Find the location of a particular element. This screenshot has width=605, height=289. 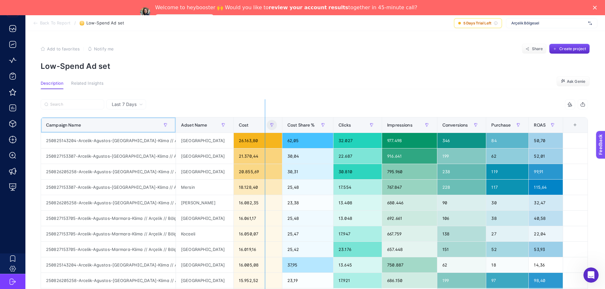

div: 23,38 is located at coordinates (308, 203).